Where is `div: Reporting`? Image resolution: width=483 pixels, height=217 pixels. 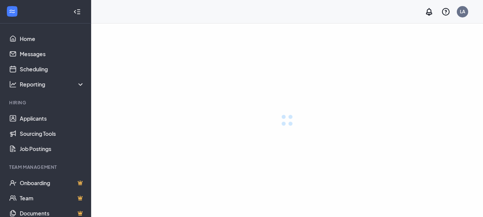 div: Reporting is located at coordinates (52, 84).